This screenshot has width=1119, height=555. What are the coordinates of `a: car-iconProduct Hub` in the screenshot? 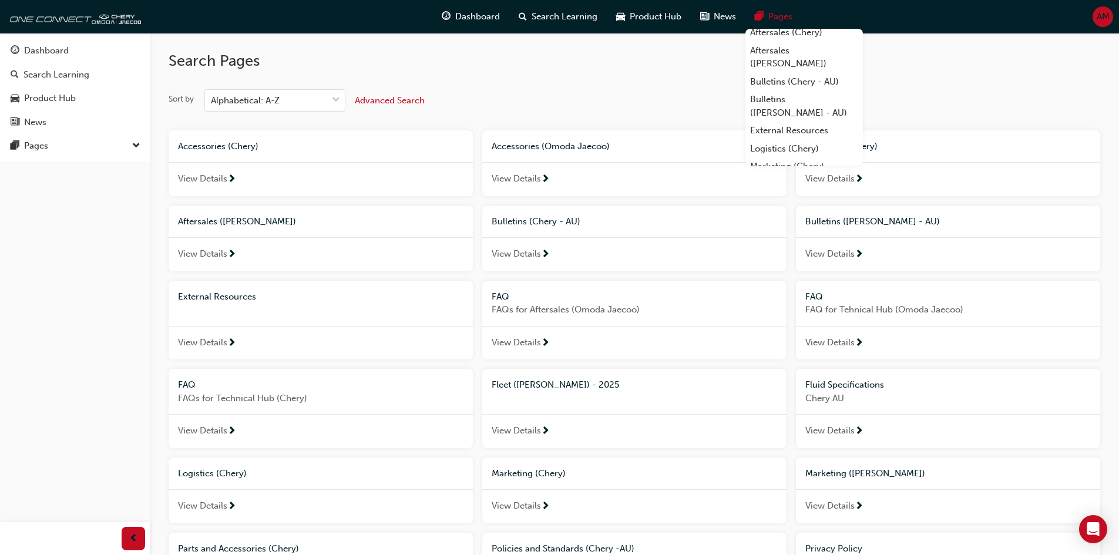 It's located at (649, 16).